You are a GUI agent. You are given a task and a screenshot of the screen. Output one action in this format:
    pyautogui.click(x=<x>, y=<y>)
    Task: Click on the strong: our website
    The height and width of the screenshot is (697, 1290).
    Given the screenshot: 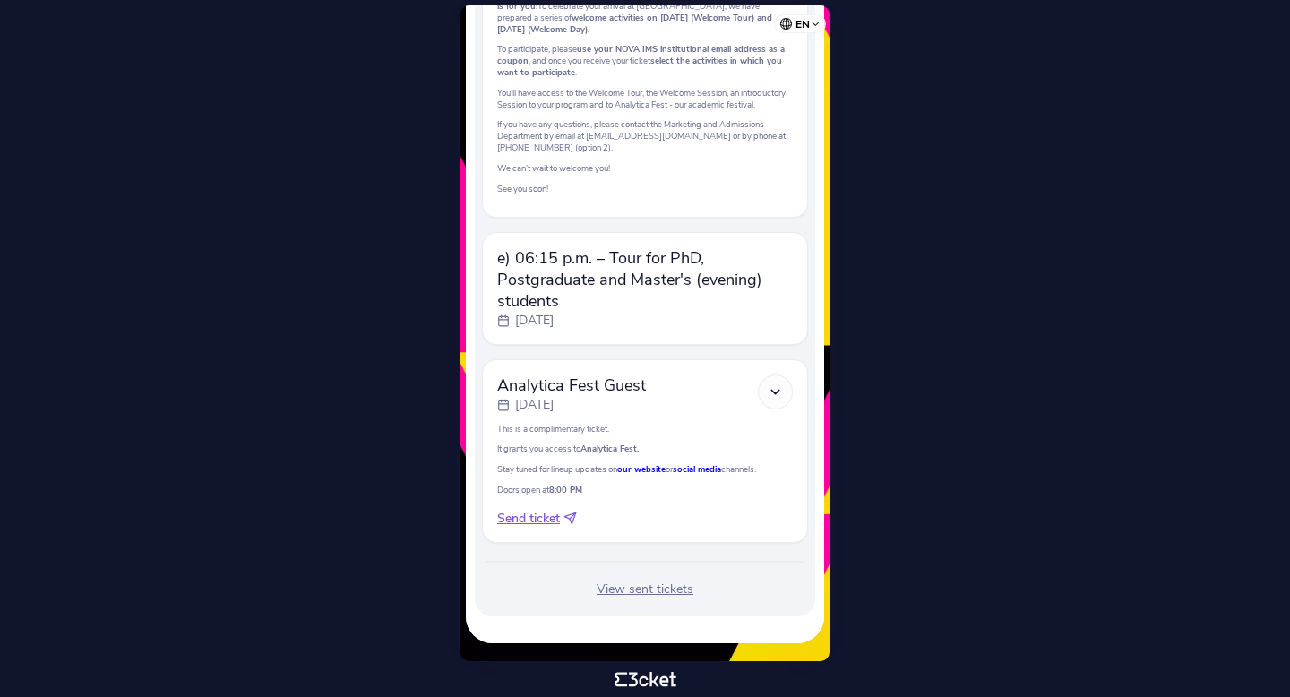 What is the action you would take?
    pyautogui.click(x=641, y=468)
    